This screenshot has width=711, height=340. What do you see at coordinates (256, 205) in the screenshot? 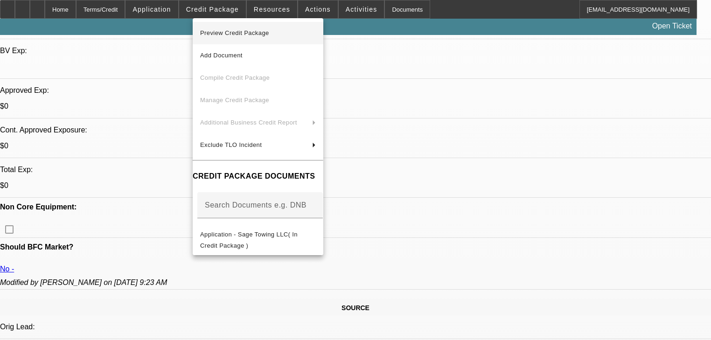
I see `mat-label: Search Documents e.g. DNB` at bounding box center [256, 205].